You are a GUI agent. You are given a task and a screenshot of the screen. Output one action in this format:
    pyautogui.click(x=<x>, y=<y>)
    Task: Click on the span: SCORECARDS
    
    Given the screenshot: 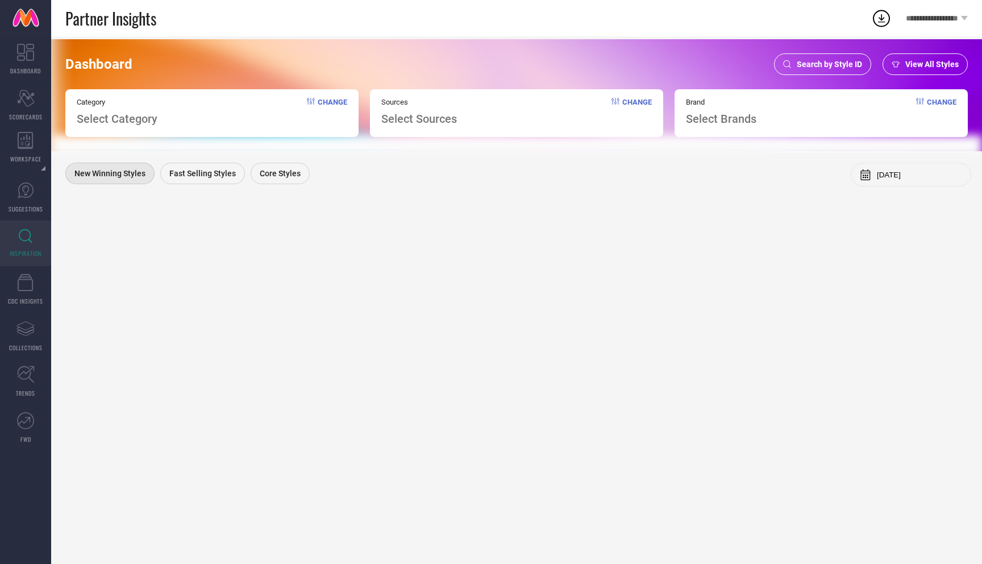 What is the action you would take?
    pyautogui.click(x=26, y=116)
    